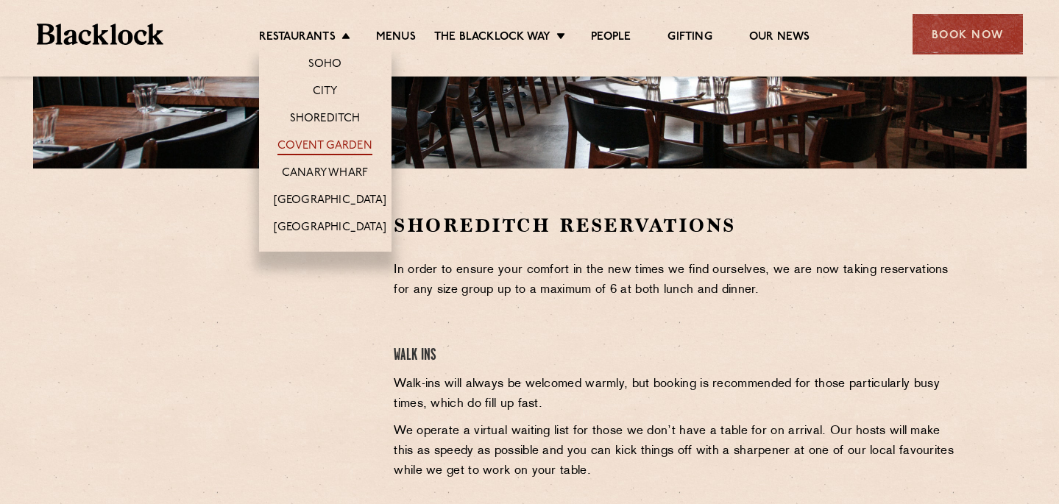  What do you see at coordinates (325, 174) in the screenshot?
I see `a: Canary Wharf` at bounding box center [325, 174].